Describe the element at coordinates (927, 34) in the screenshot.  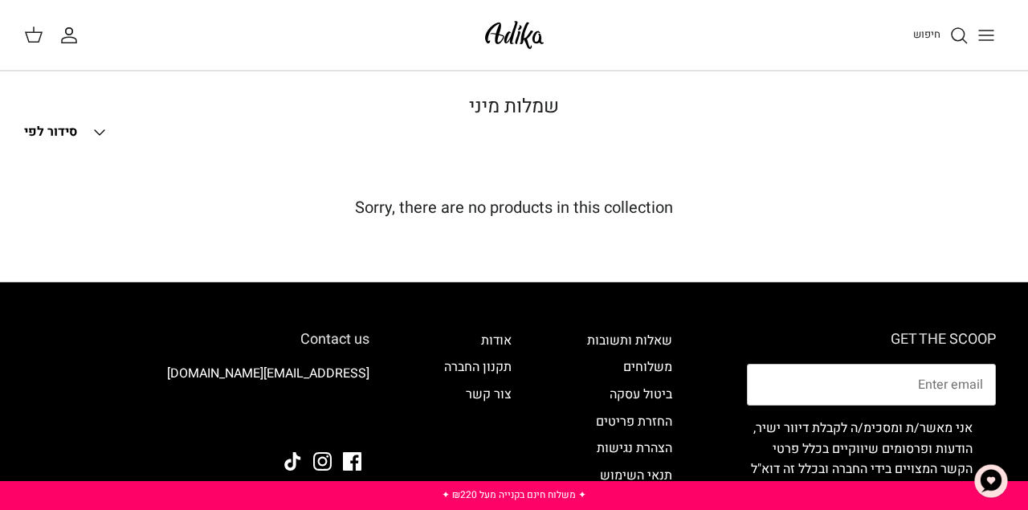
I see `span: חיפוש` at that location.